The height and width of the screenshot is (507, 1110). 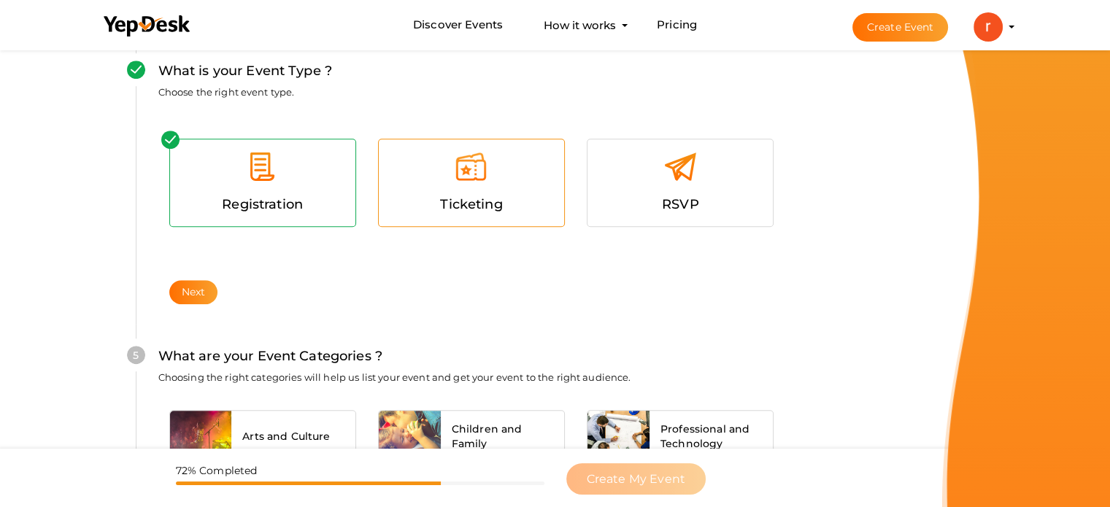 I want to click on span: Arts and Culture, so click(x=286, y=436).